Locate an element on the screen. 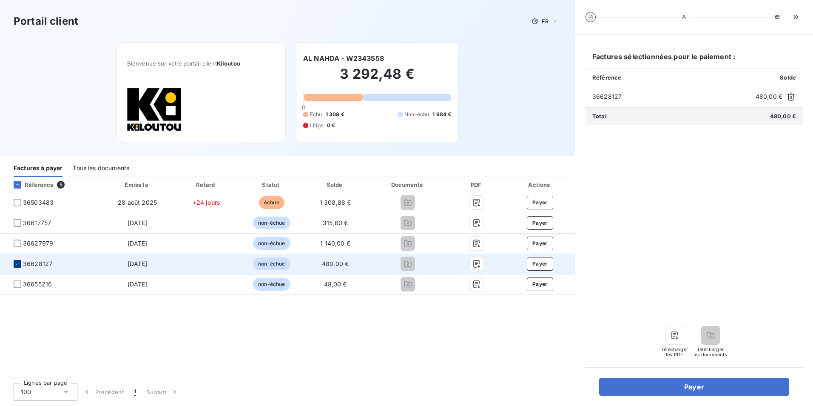  span: 28 août 2025 is located at coordinates (137, 202).